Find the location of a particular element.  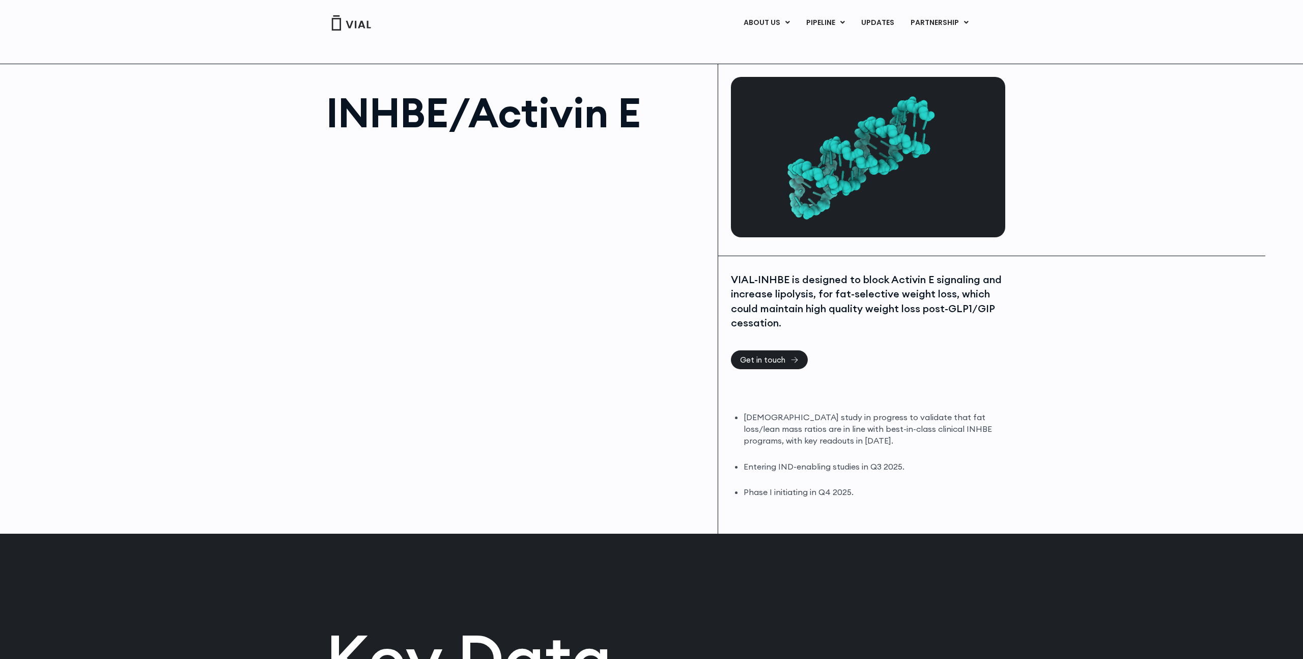

li: Phase I initiating in Q4 2025. is located at coordinates (873, 492).